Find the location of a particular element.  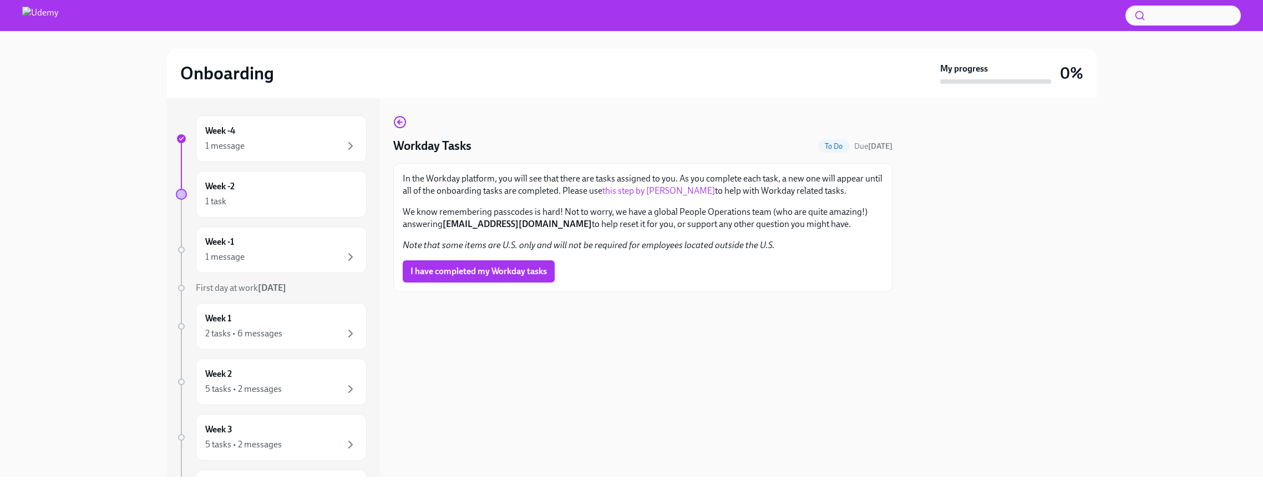

h6: Week 1 is located at coordinates (218, 318).